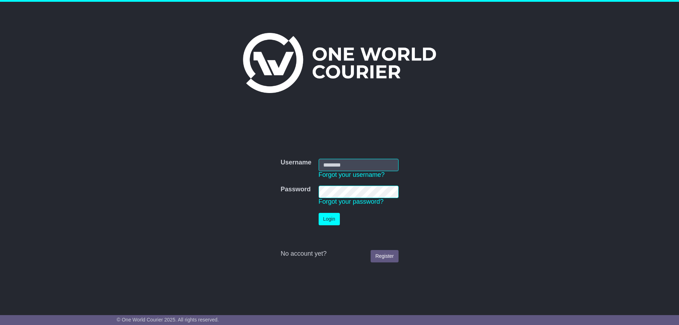 This screenshot has width=679, height=325. What do you see at coordinates (329, 219) in the screenshot?
I see `button: Login` at bounding box center [329, 219].